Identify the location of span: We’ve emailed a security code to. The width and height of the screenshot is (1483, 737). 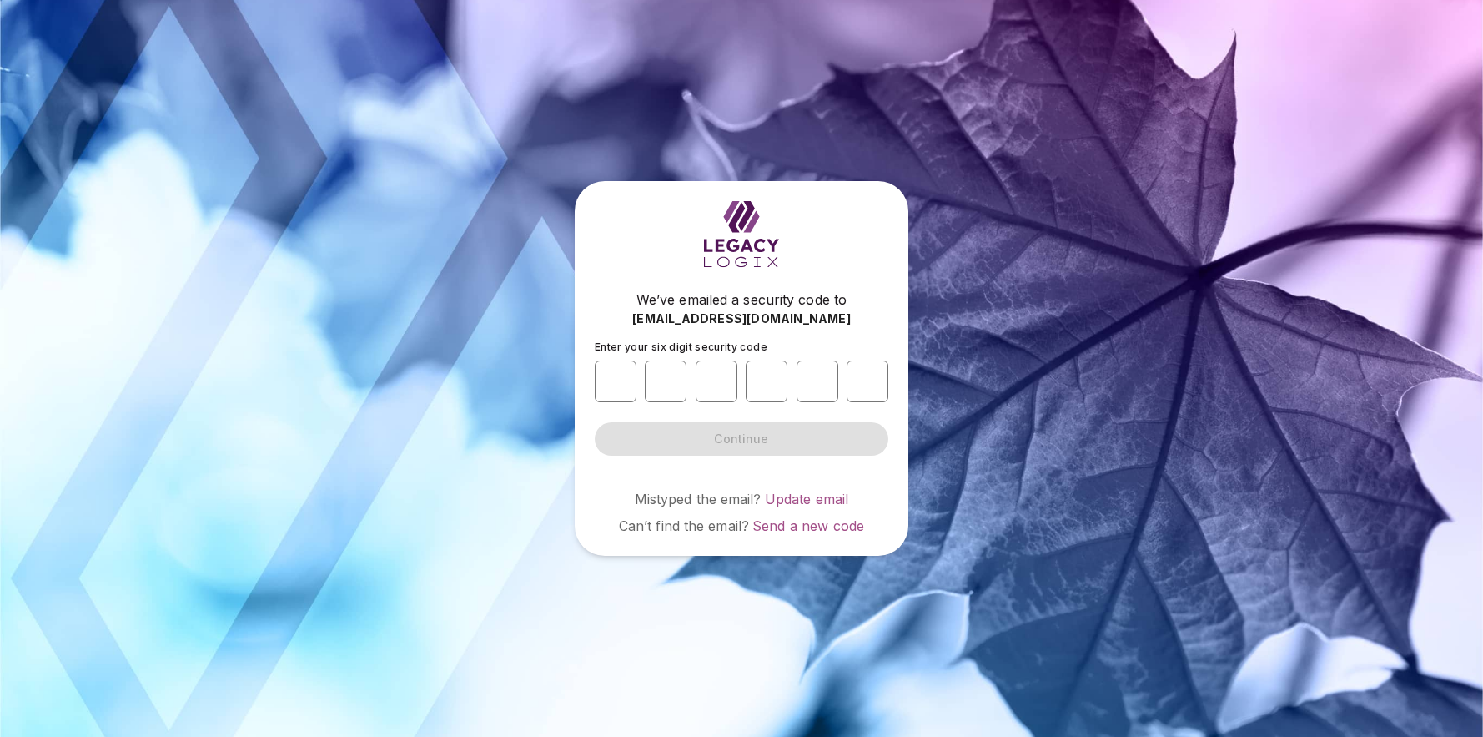
(742, 299).